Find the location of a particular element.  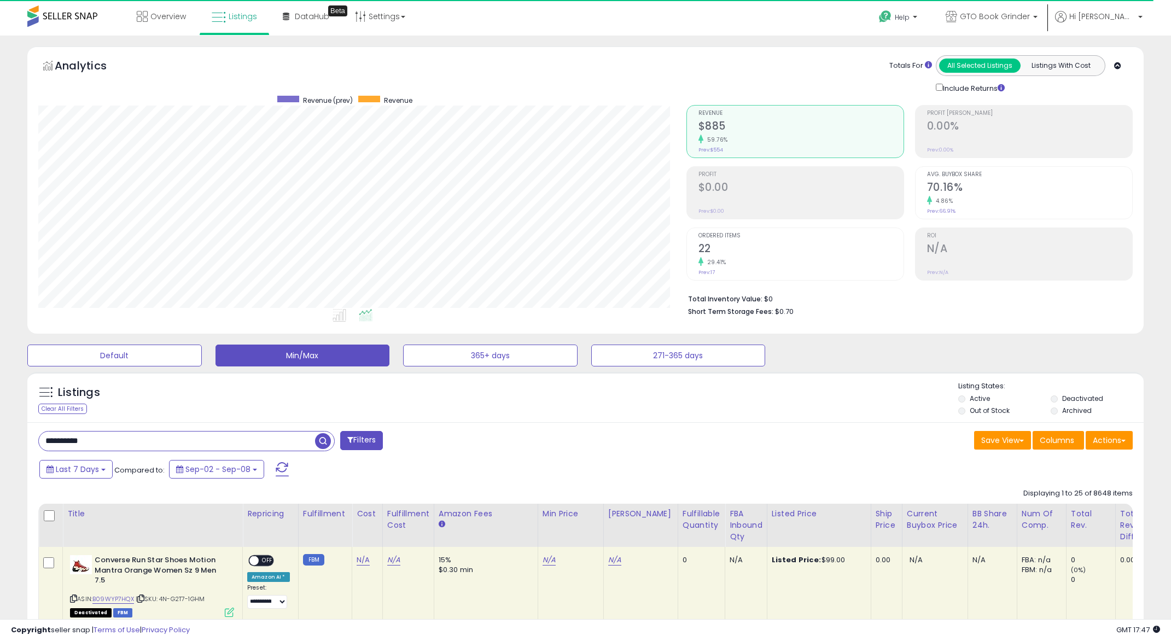

label: Deactivated is located at coordinates (1082, 398).